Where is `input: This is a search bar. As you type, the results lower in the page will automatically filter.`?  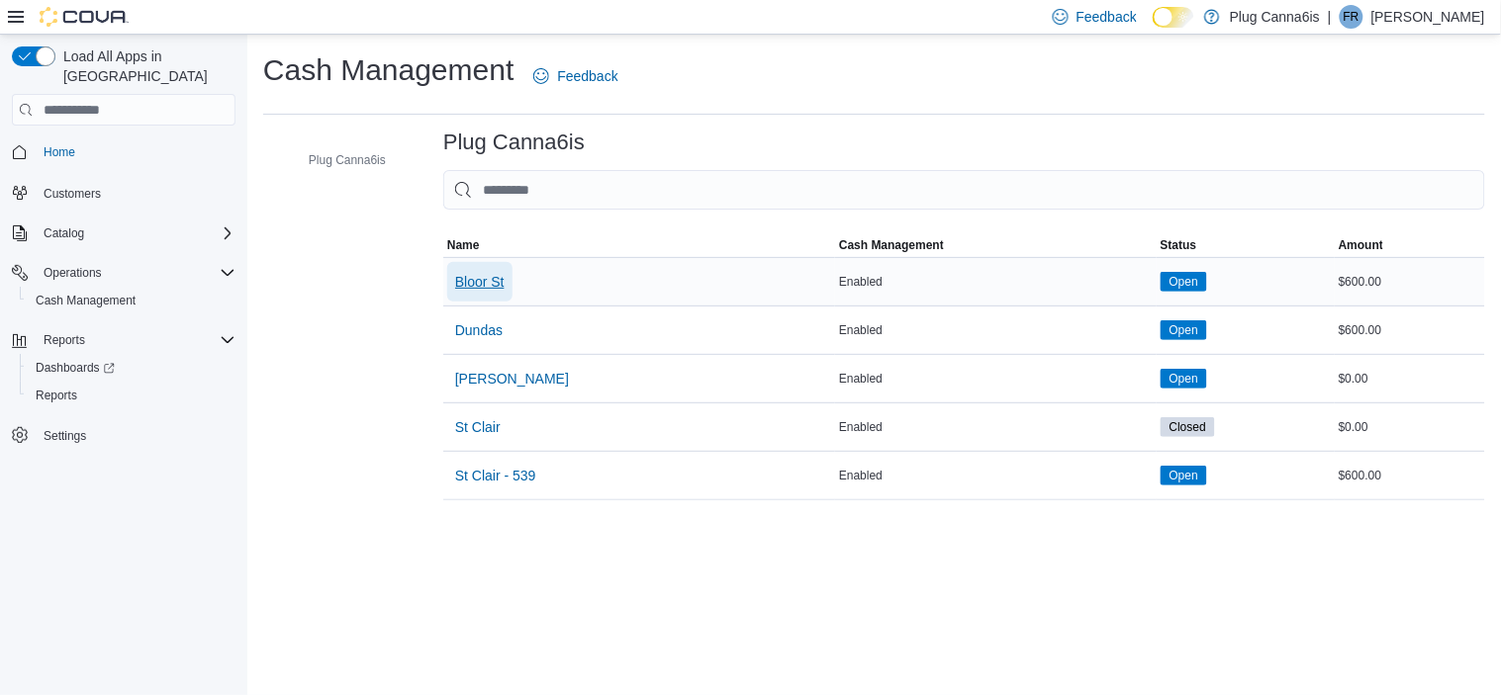
input: This is a search bar. As you type, the results lower in the page will automatically filter. is located at coordinates (963, 190).